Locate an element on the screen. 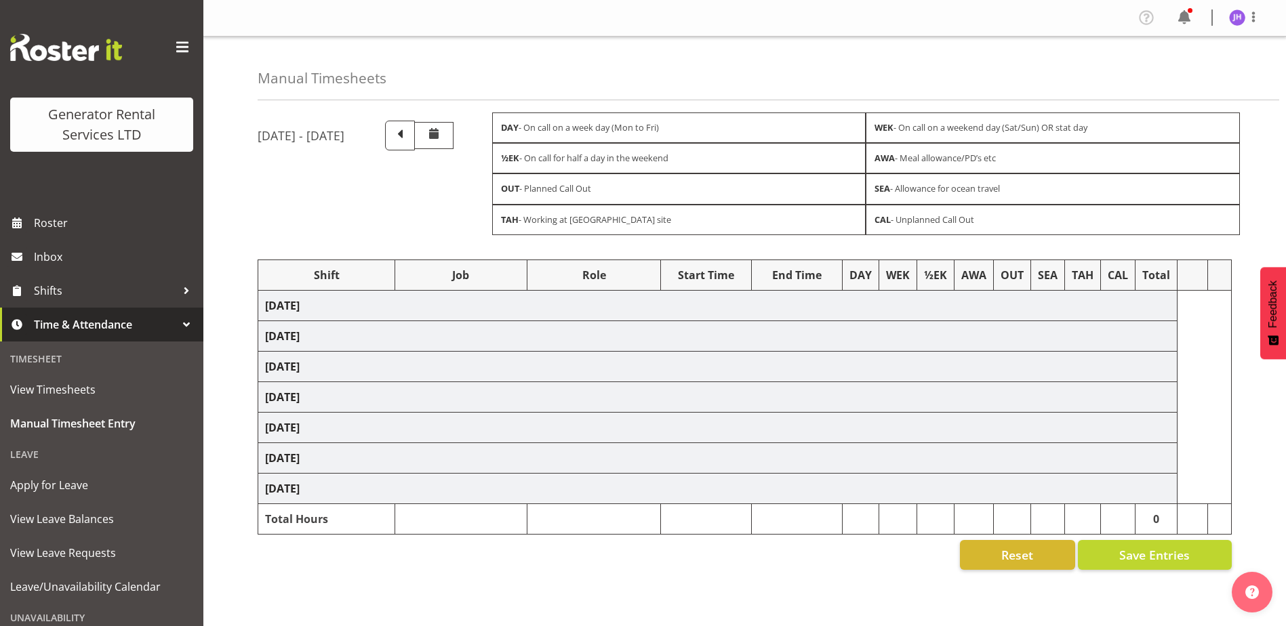  h4: Manual Timesheets is located at coordinates (322, 78).